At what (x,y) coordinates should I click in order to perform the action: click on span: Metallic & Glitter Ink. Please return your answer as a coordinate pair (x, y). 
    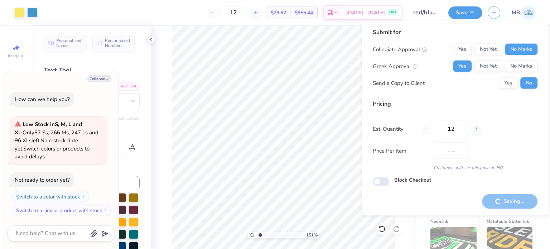
    Looking at the image, I should click on (507, 221).